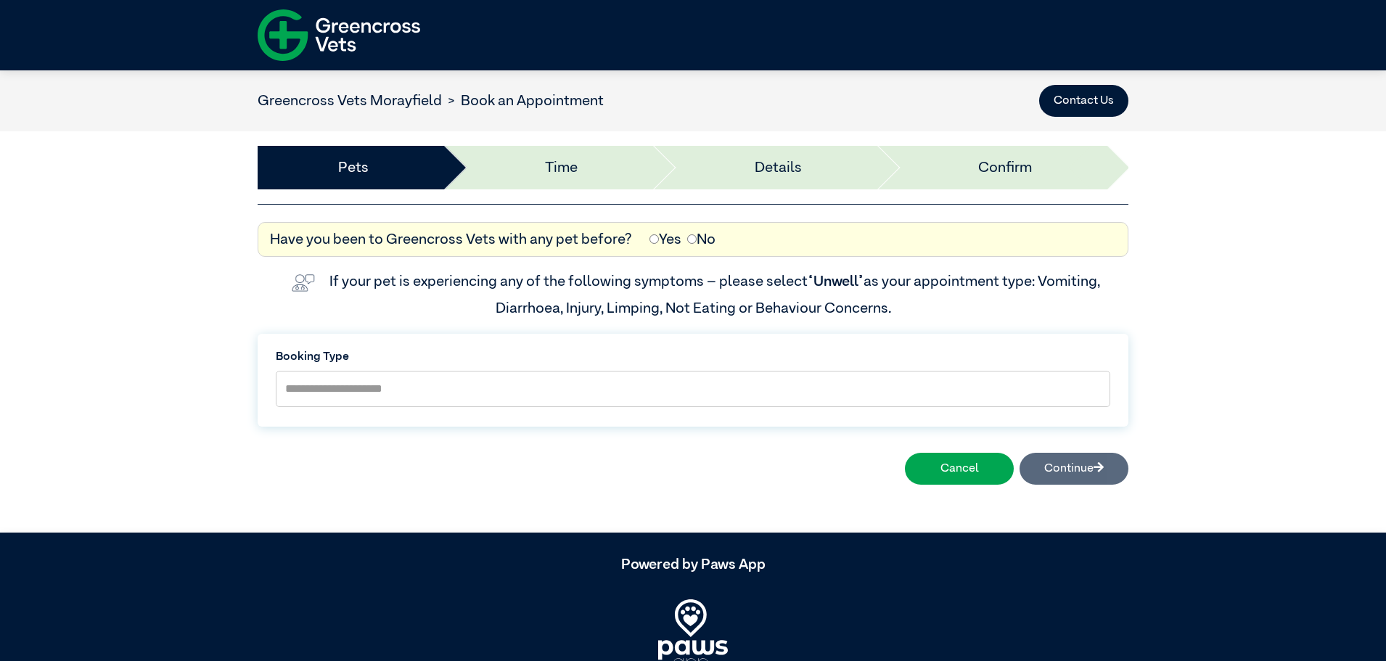 The height and width of the screenshot is (661, 1386). Describe the element at coordinates (835, 281) in the screenshot. I see `span: “Unwell”` at that location.